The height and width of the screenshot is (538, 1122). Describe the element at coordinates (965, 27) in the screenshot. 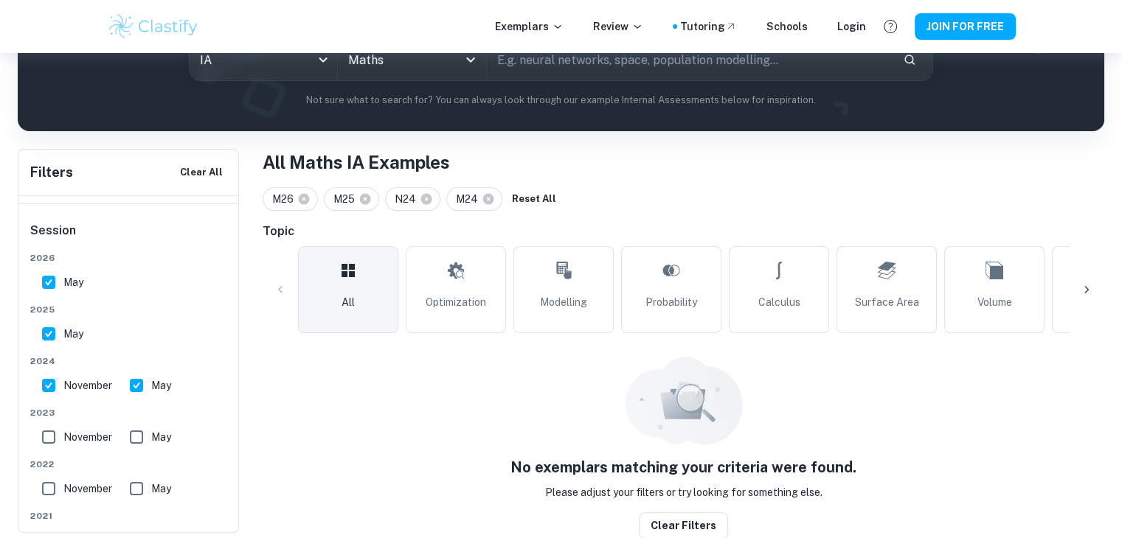

I see `a: JOIN FOR FREE` at that location.